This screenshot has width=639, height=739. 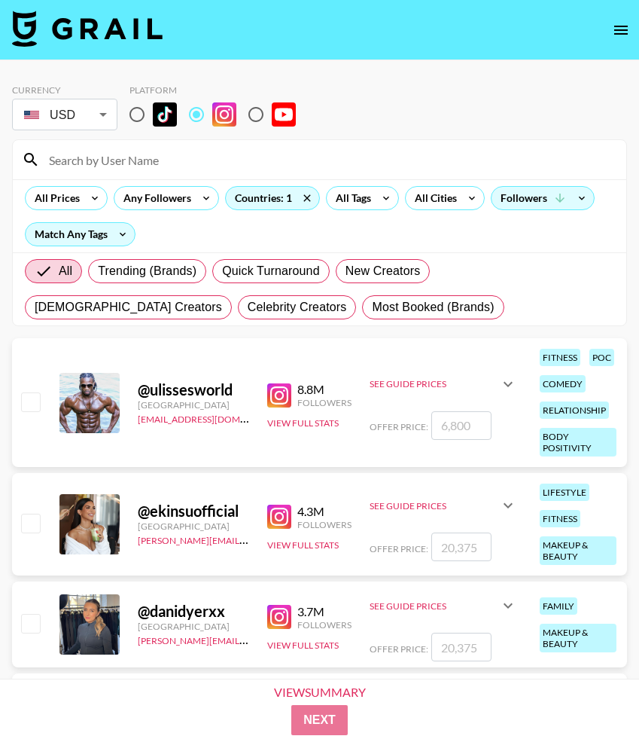 I want to click on input: 6,800, so click(x=462, y=426).